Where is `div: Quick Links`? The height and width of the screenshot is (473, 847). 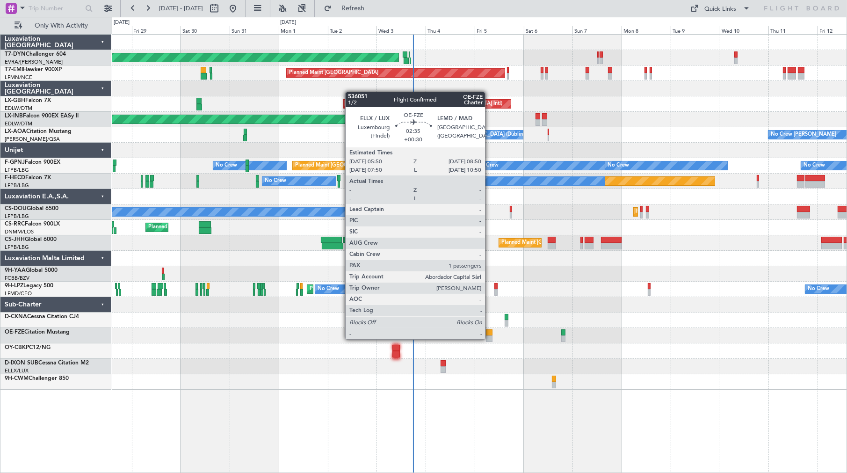
div: Quick Links is located at coordinates (721, 9).